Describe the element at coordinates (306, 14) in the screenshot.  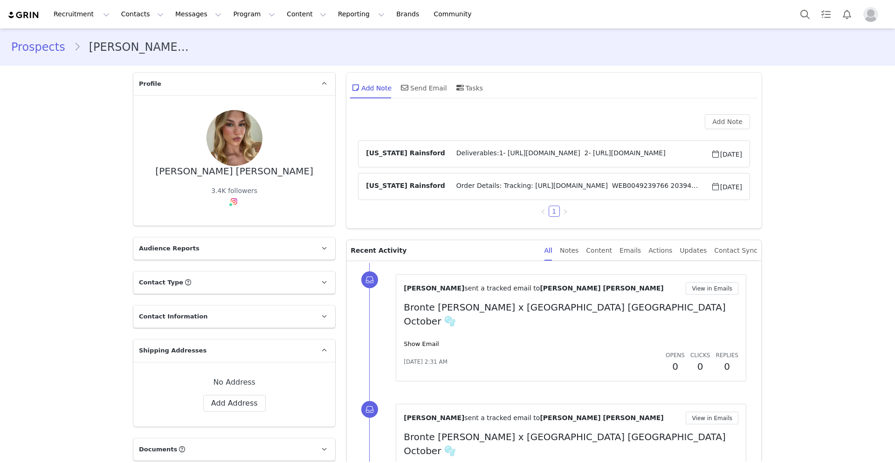
I see `button: Content` at that location.